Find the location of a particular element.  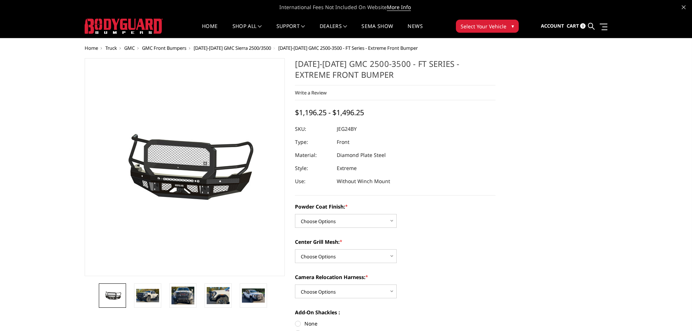

span: Select Your Vehicle is located at coordinates (484, 26).